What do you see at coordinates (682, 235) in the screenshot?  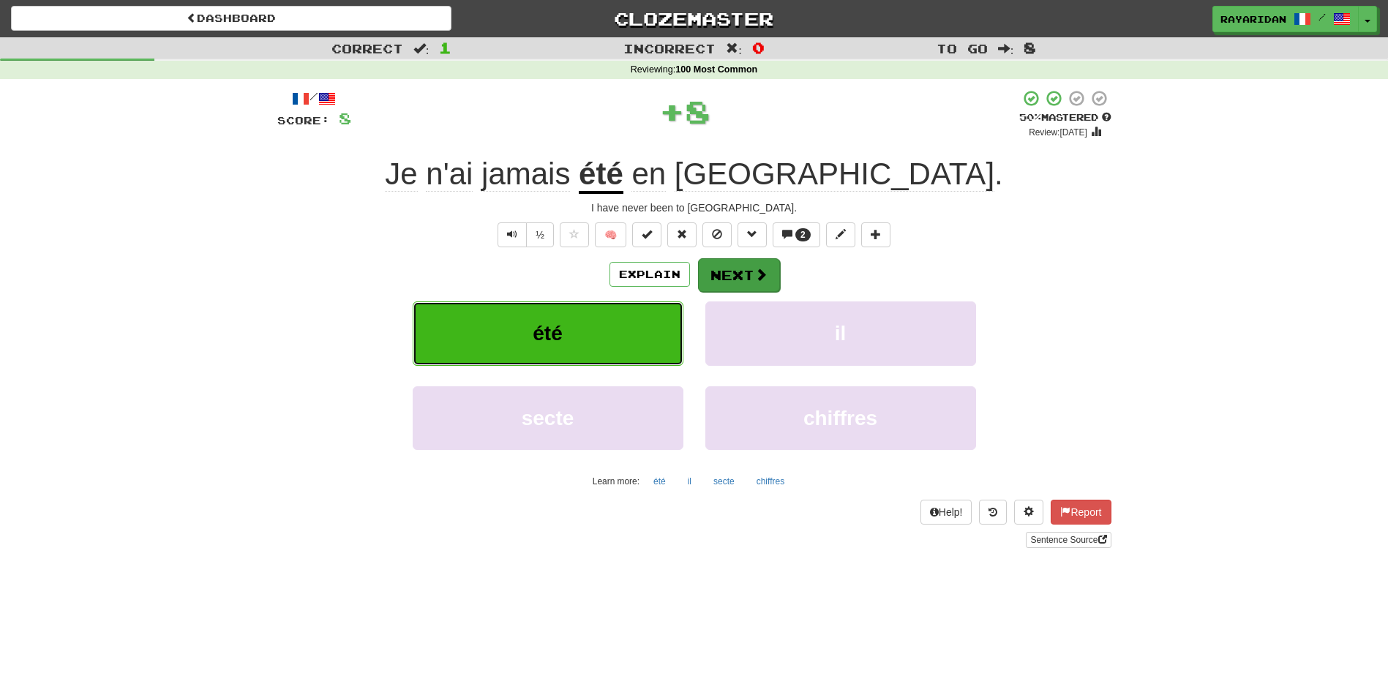 I see `button: Reset to 0% Mastered (alt+r)` at bounding box center [682, 235].